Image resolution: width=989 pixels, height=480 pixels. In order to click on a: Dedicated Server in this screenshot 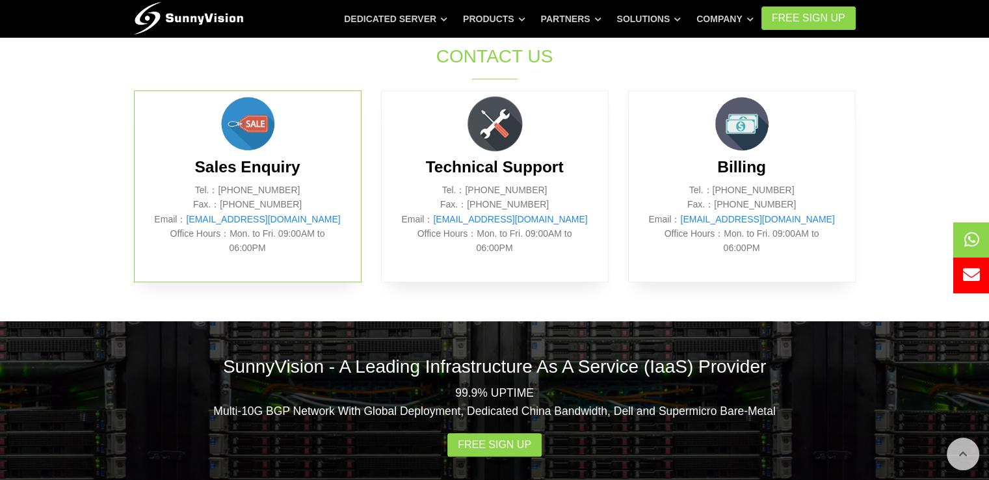, I will do `click(395, 19)`.